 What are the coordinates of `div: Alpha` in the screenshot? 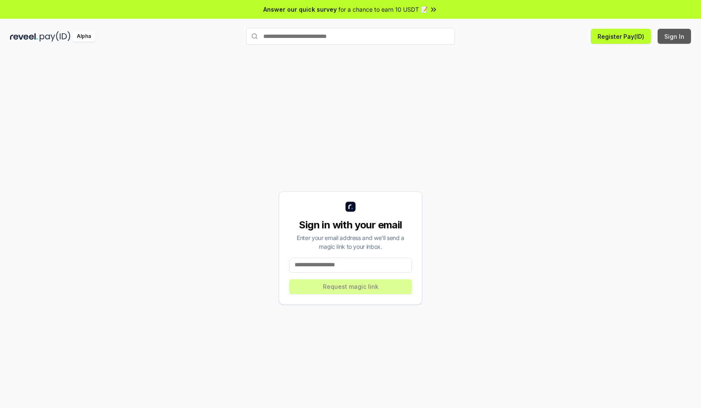 It's located at (84, 36).